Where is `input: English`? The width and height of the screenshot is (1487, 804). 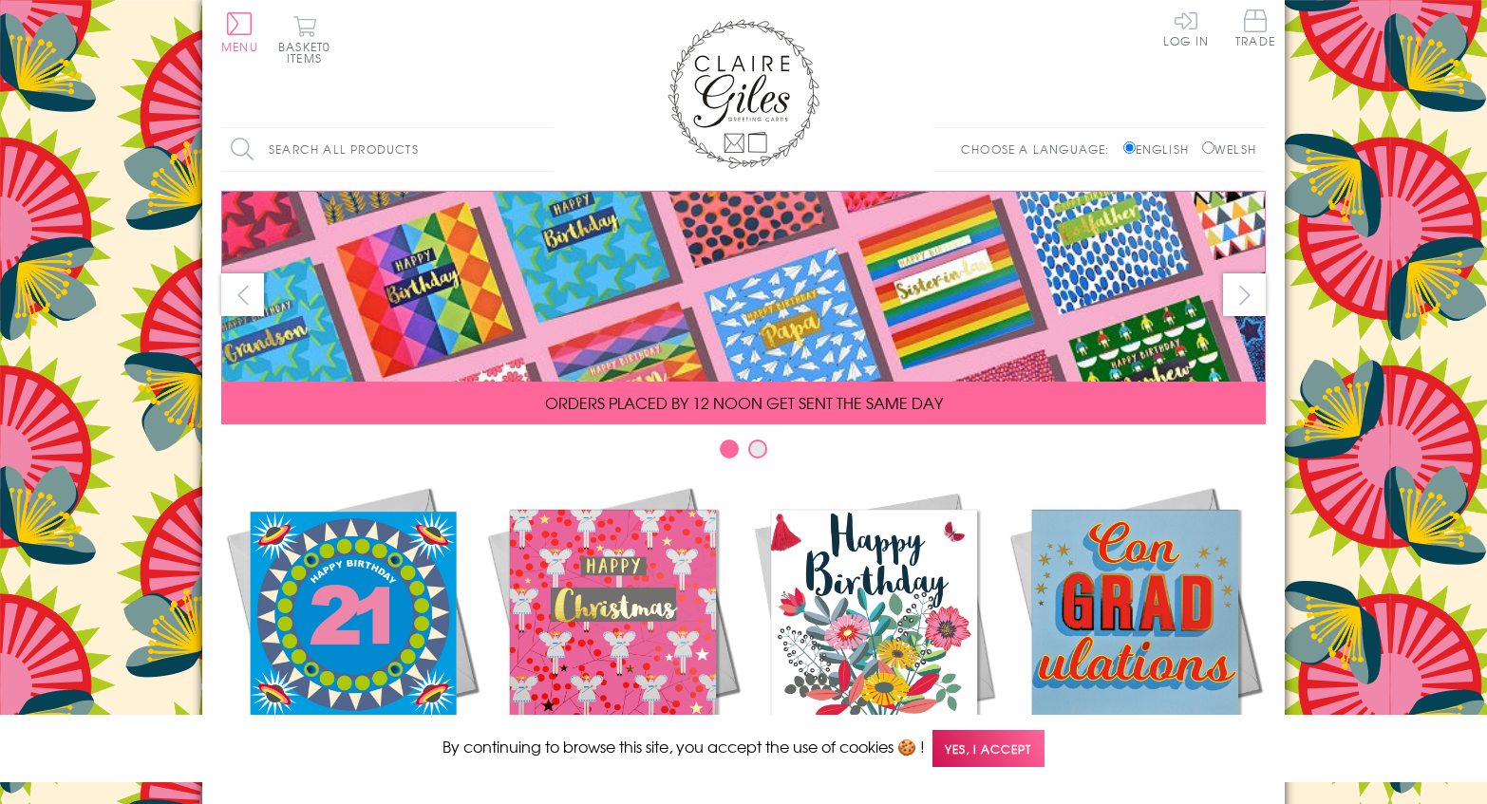
input: English is located at coordinates (1129, 147).